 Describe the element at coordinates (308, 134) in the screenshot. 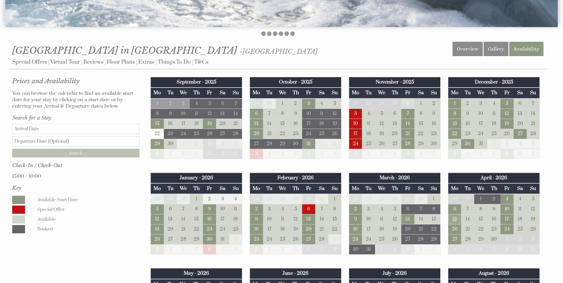

I see `td: 24` at that location.